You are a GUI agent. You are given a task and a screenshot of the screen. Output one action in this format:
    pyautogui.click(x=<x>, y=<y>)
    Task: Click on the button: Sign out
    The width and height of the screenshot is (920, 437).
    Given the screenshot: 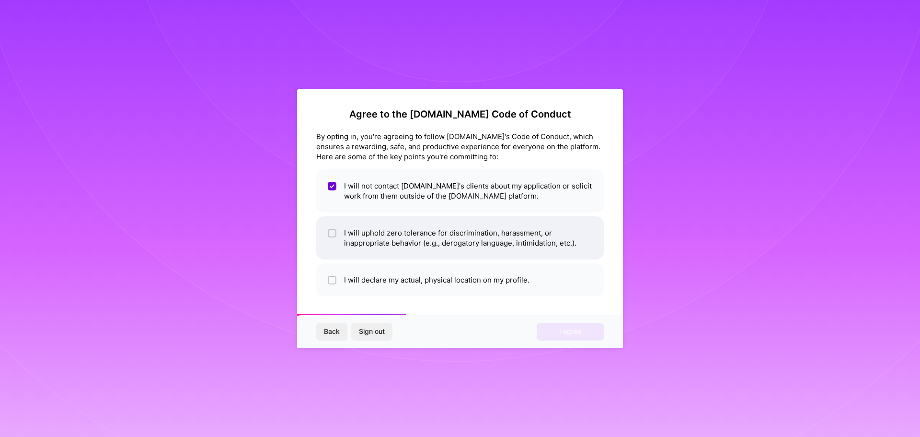 What is the action you would take?
    pyautogui.click(x=372, y=331)
    